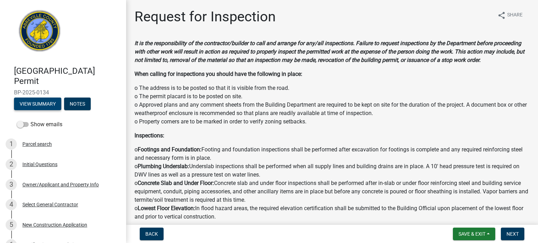  I want to click on strong: It is the responsibility of the contractor/builder to call and arrange for any/all inspections. F..., so click(329, 51).